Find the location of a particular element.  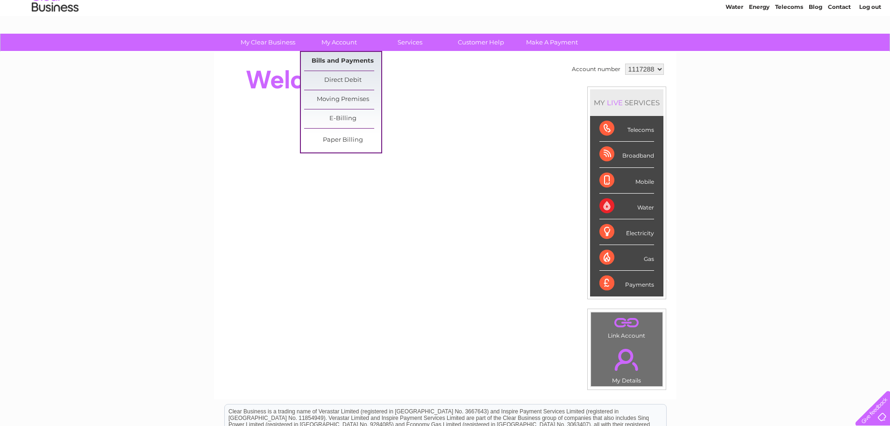

a: Energy is located at coordinates (760, 43).